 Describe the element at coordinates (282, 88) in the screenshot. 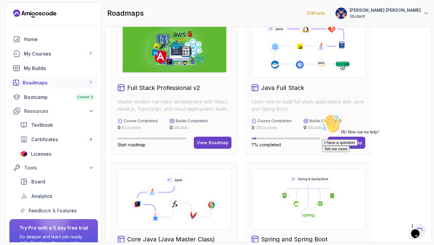

I see `h2: Java Full Stack` at that location.